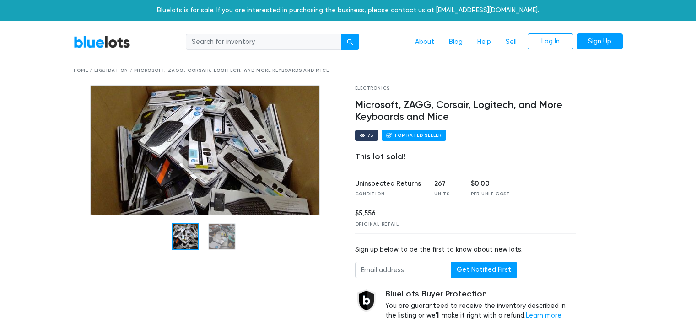 The width and height of the screenshot is (696, 334). I want to click on h5: BlueLots Buyer Protection, so click(480, 294).